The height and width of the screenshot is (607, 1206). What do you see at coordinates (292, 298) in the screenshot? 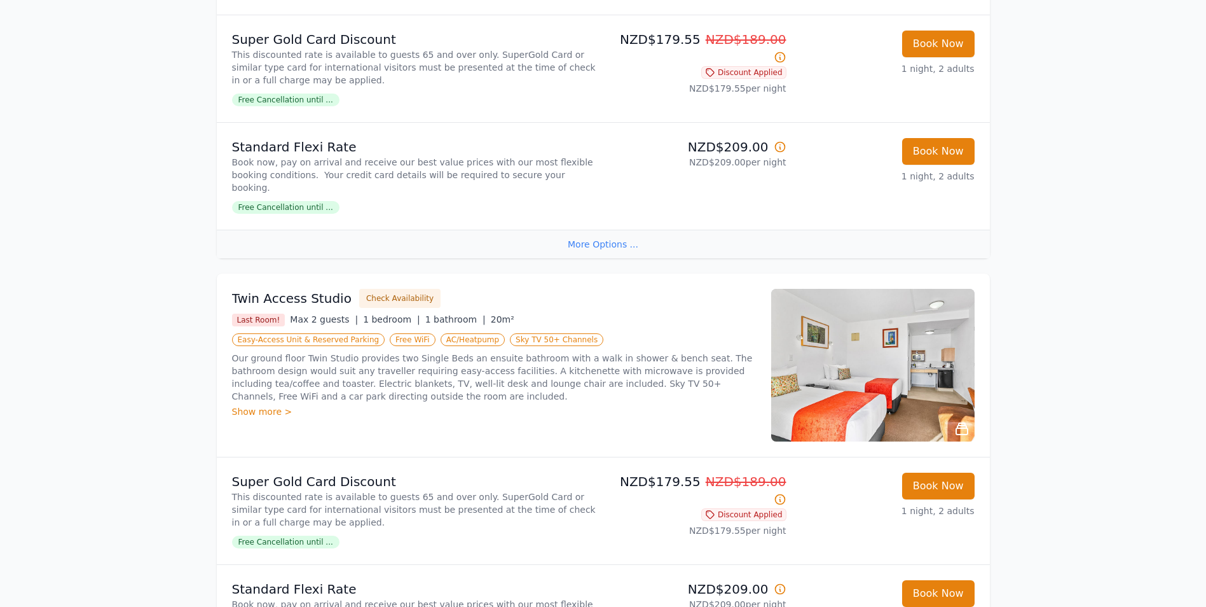
I see `h3: Twin Access Studio` at bounding box center [292, 298].